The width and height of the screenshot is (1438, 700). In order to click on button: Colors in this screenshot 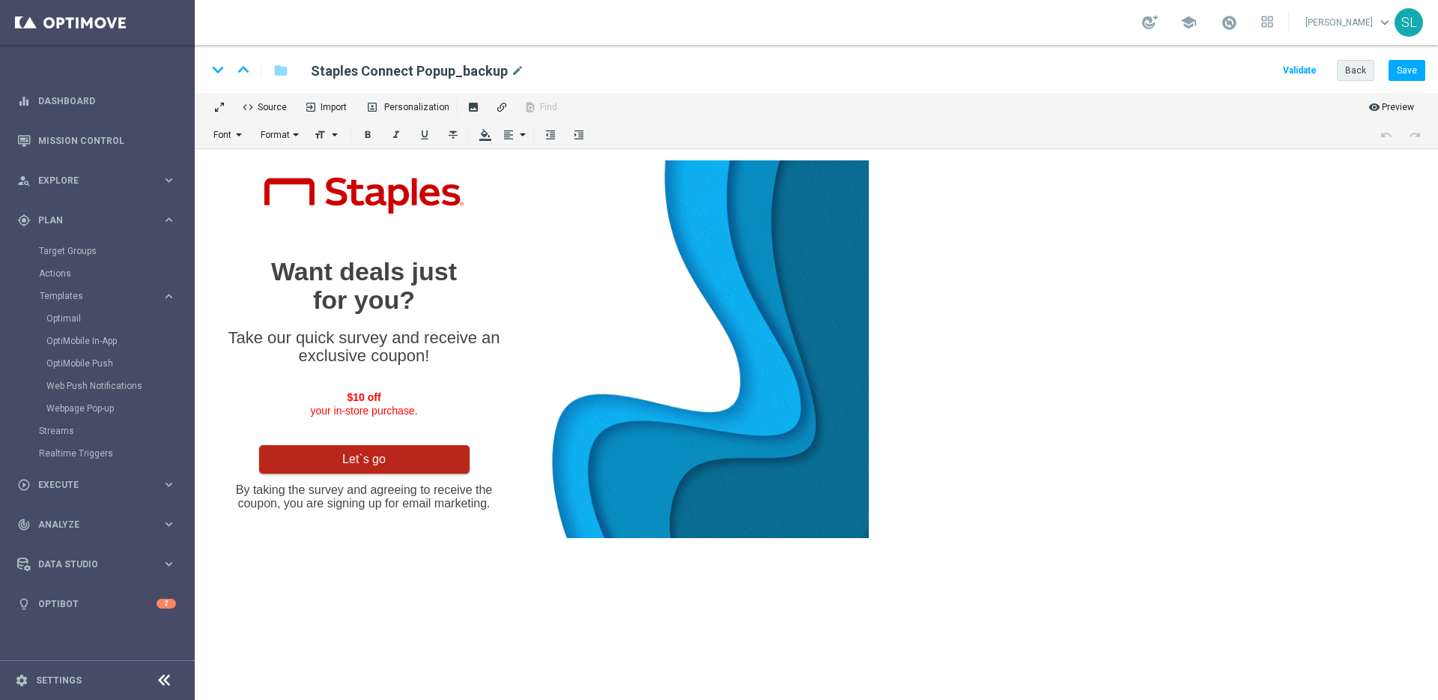, I will do `click(485, 134)`.